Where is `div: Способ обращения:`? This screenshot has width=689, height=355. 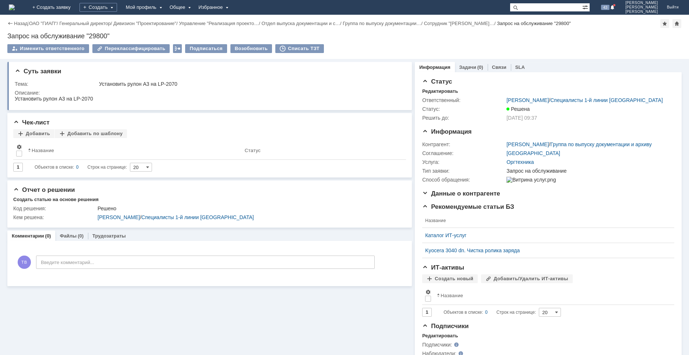 div: Способ обращения: is located at coordinates (464, 180).